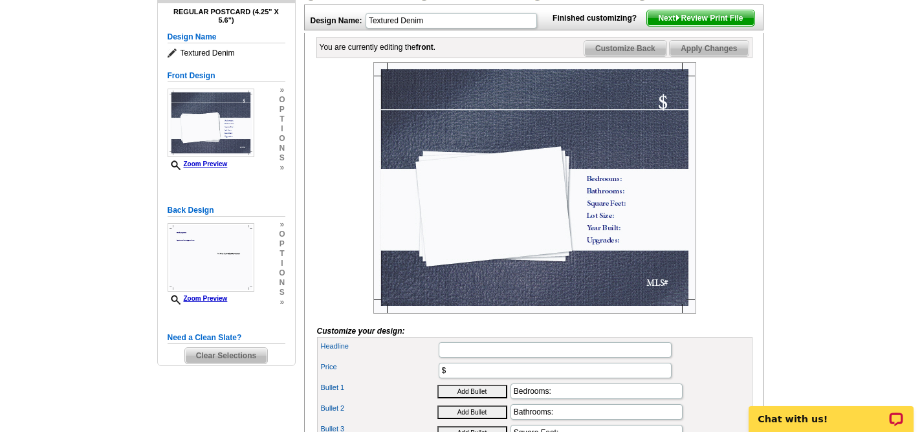 This screenshot has width=922, height=432. I want to click on span: Textured Denim, so click(227, 53).